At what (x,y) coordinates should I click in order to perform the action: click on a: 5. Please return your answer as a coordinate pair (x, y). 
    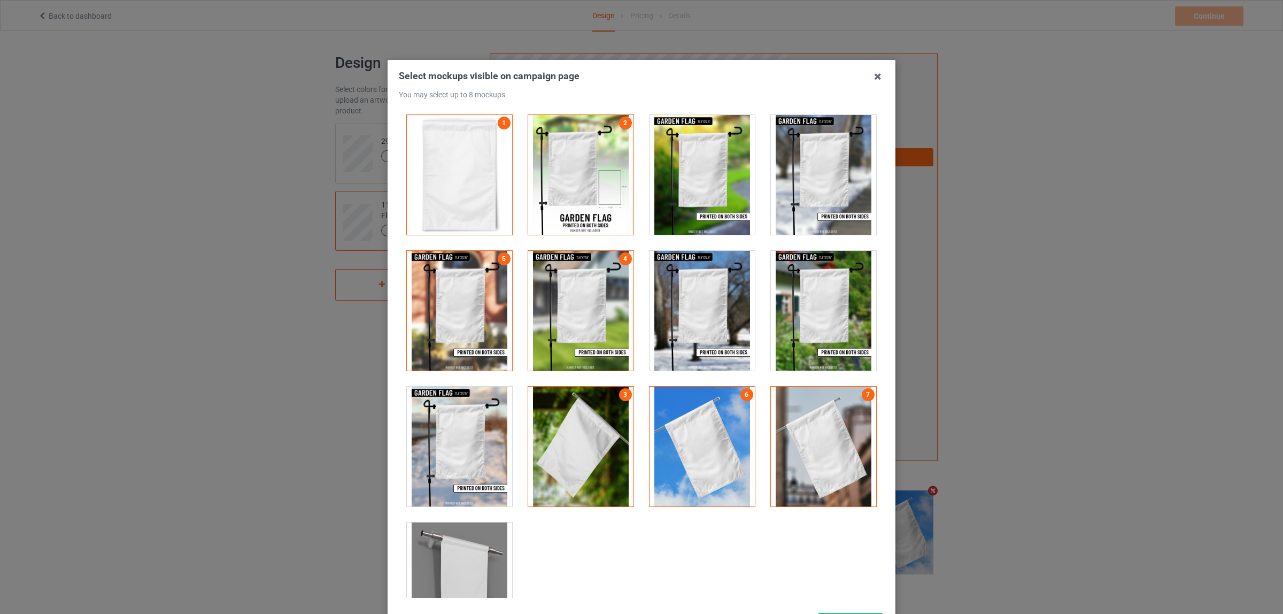
    Looking at the image, I should click on (504, 259).